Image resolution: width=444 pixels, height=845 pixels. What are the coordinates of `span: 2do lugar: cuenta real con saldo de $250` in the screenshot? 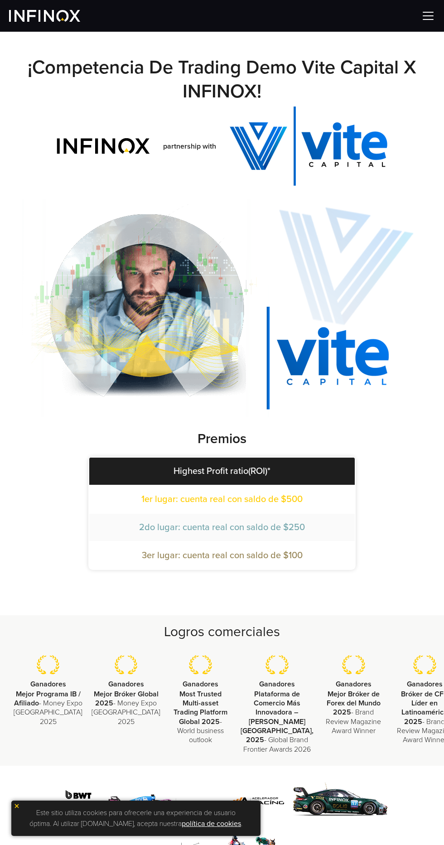 It's located at (222, 528).